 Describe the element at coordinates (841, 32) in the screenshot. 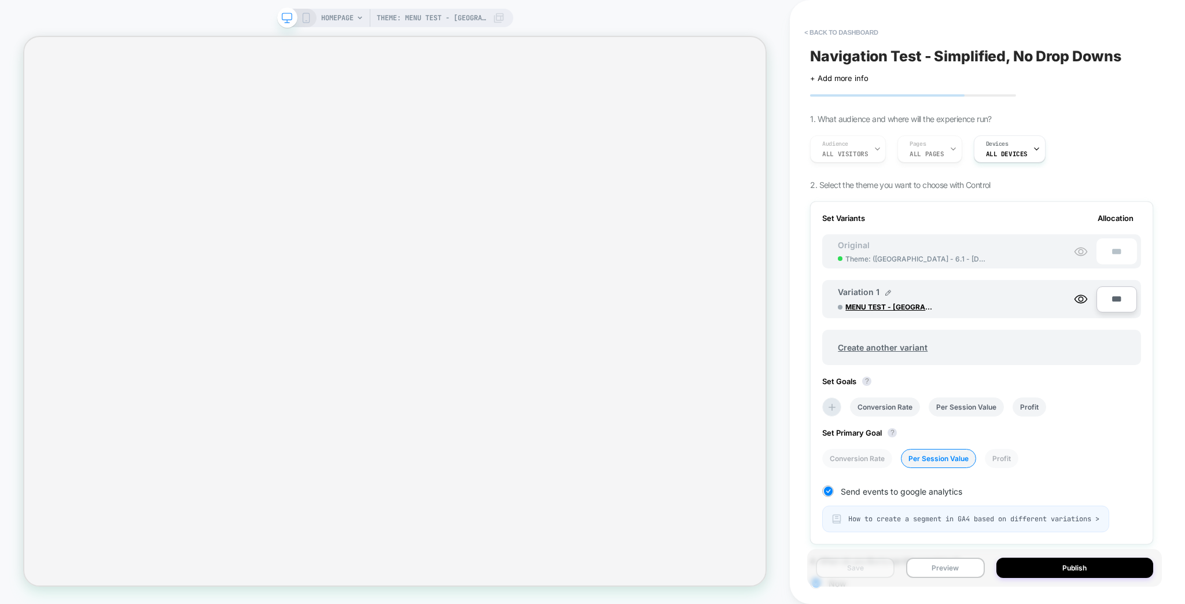

I see `button: < back to dashboard` at that location.